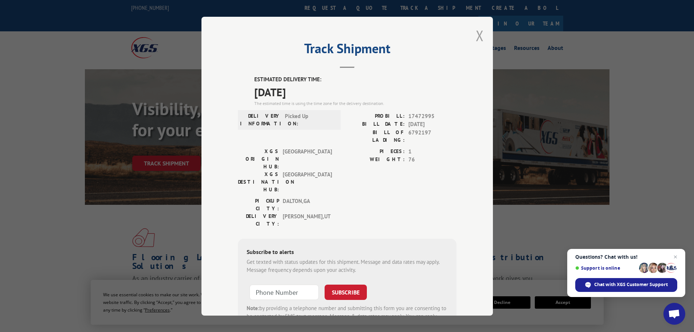  Describe the element at coordinates (376, 136) in the screenshot. I see `label: BILL OF LADING:` at that location.